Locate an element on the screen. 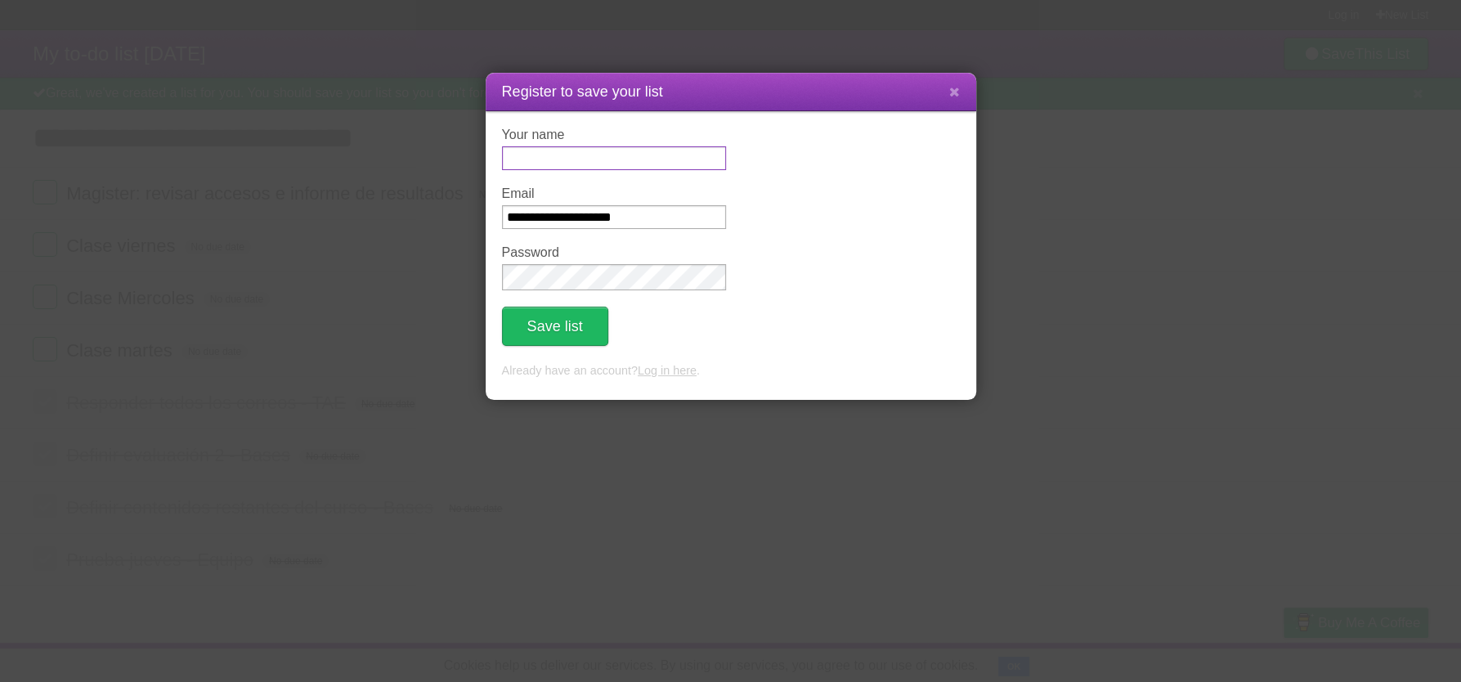  label: Password is located at coordinates (614, 253).